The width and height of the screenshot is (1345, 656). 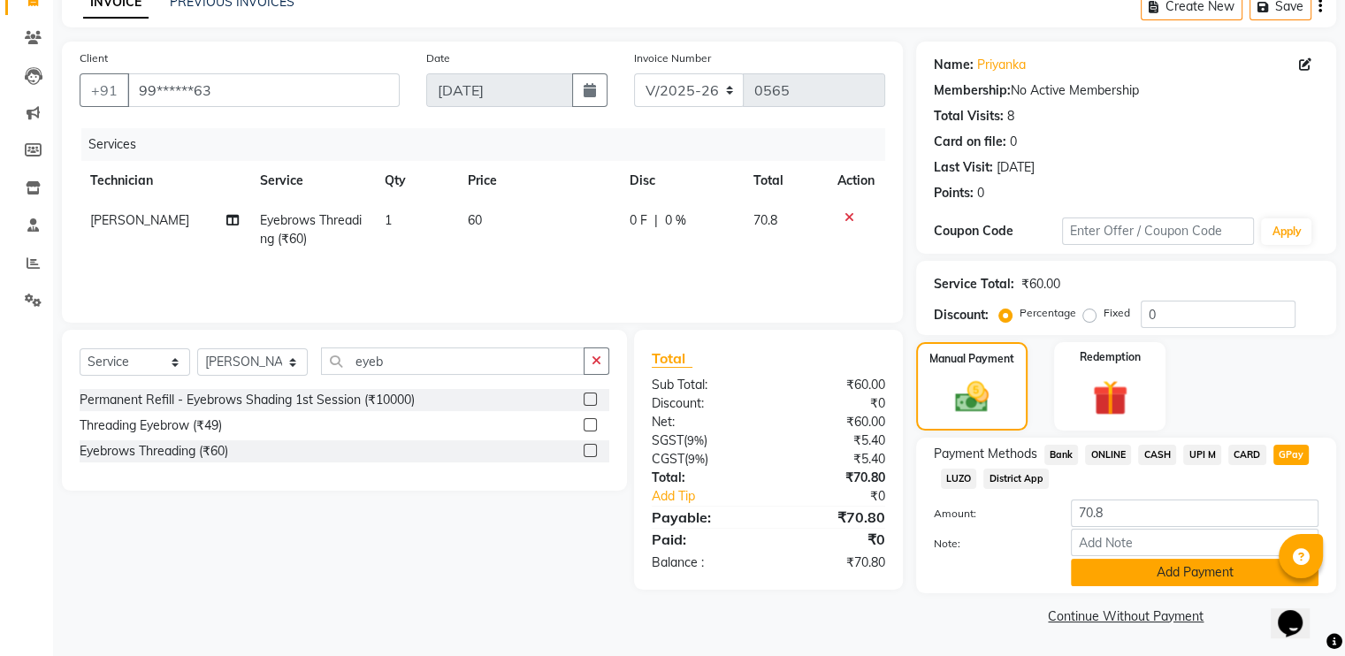 I want to click on input: Add Note, so click(x=1194, y=542).